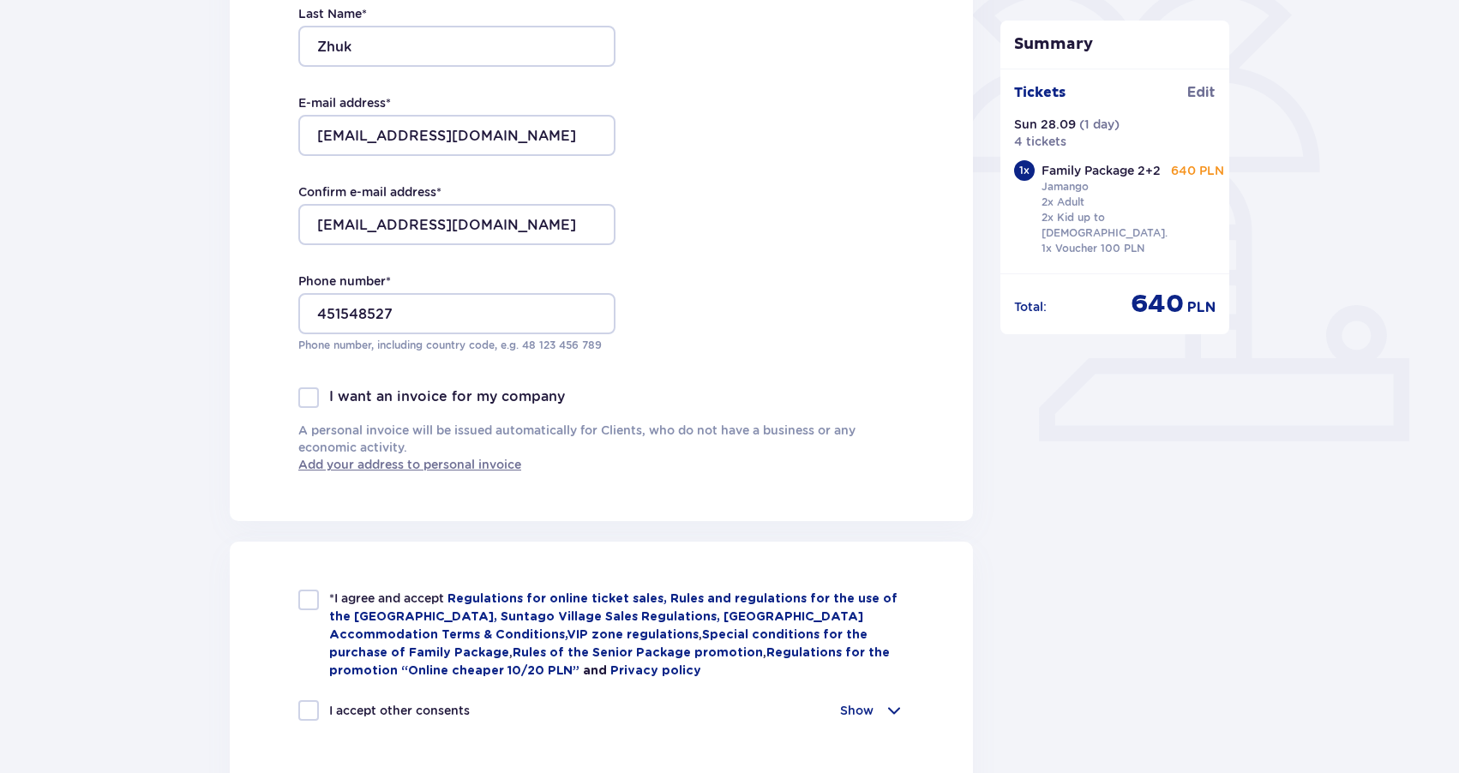 The height and width of the screenshot is (773, 1459). What do you see at coordinates (1025, 171) in the screenshot?
I see `div: 1 x` at bounding box center [1025, 171].